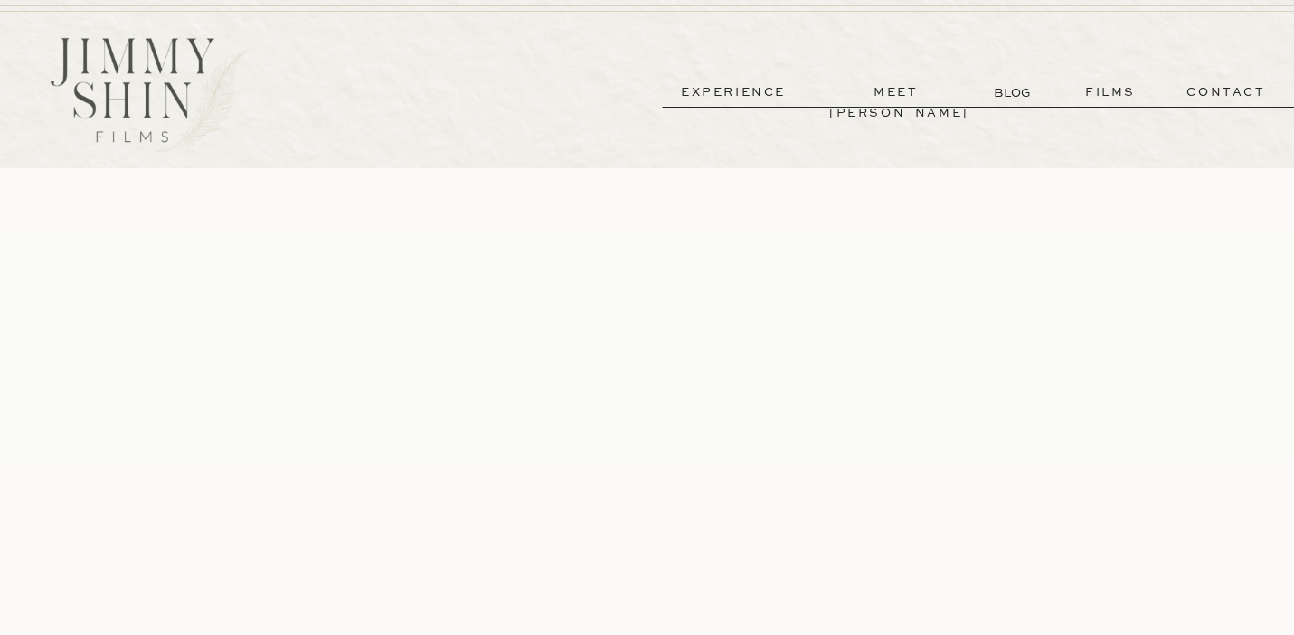  Describe the element at coordinates (1110, 92) in the screenshot. I see `a: films` at that location.